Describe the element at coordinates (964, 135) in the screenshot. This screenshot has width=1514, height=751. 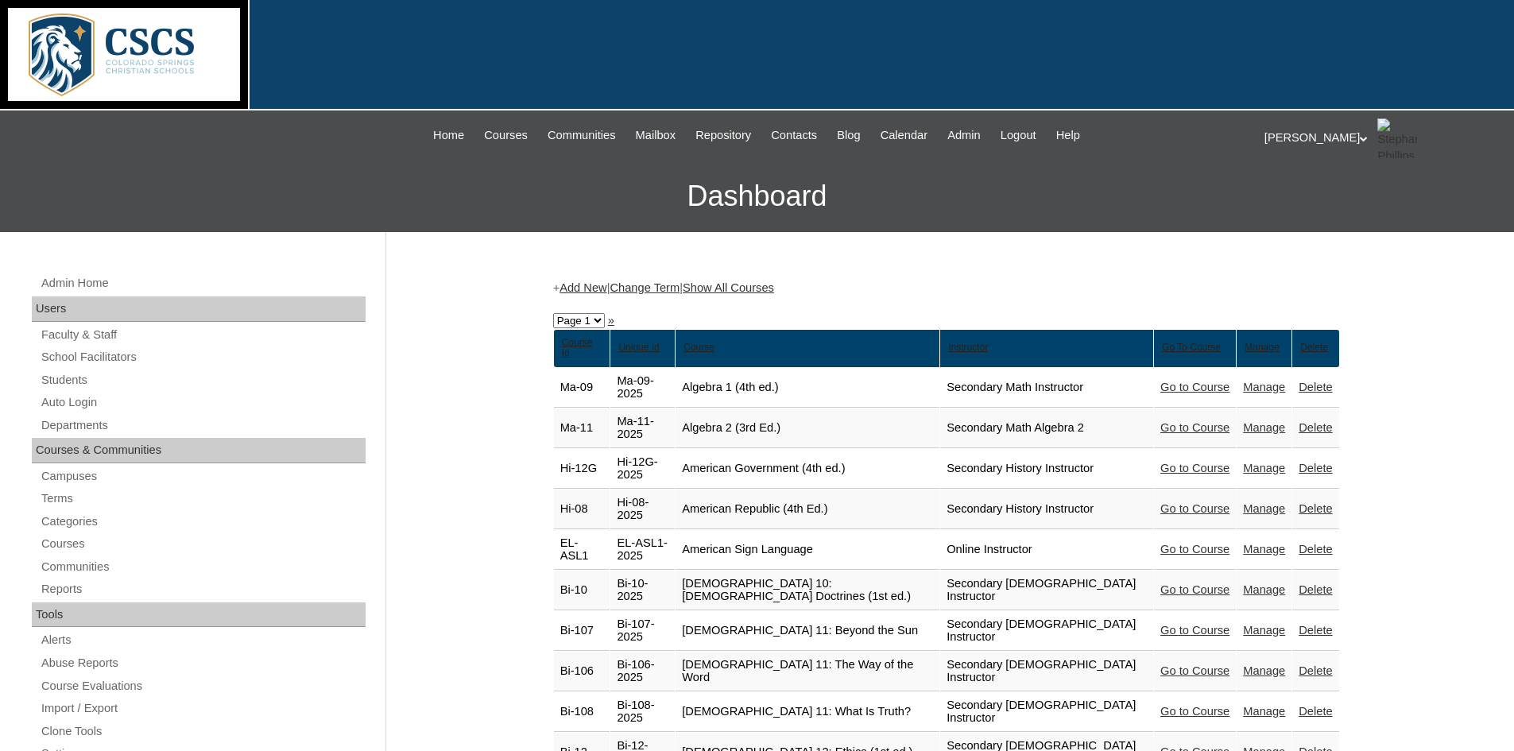
I see `span: Admin` at that location.